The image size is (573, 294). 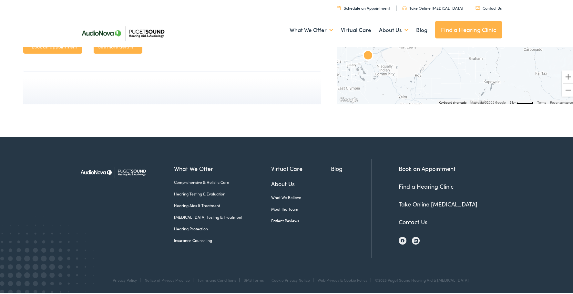 I want to click on a: Hearing Testing & Evaluation, so click(x=222, y=192).